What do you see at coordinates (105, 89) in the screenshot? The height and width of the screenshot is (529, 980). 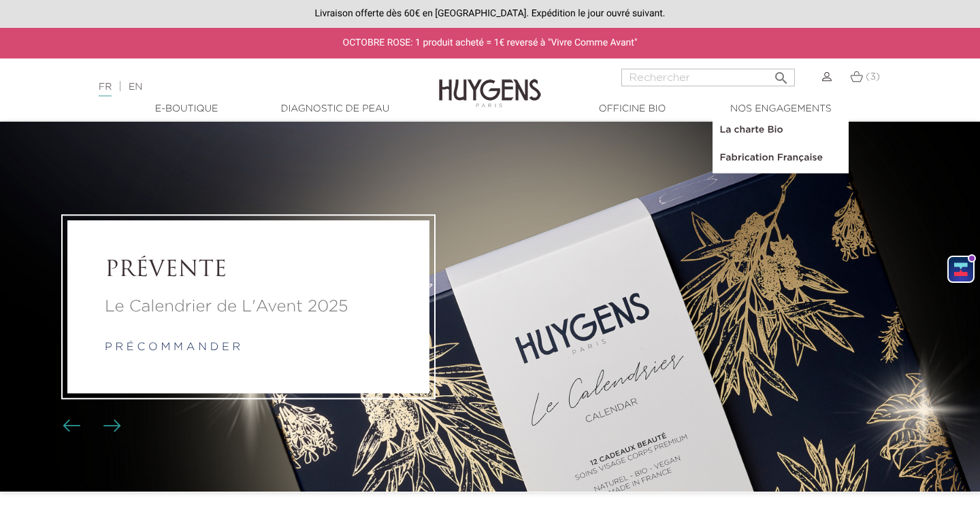 I see `a: FR` at bounding box center [105, 89].